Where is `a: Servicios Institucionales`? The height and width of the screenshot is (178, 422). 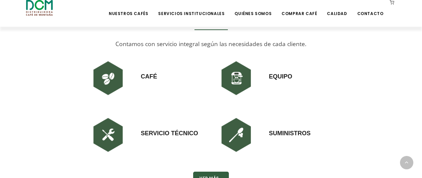 a: Servicios Institucionales is located at coordinates (191, 8).